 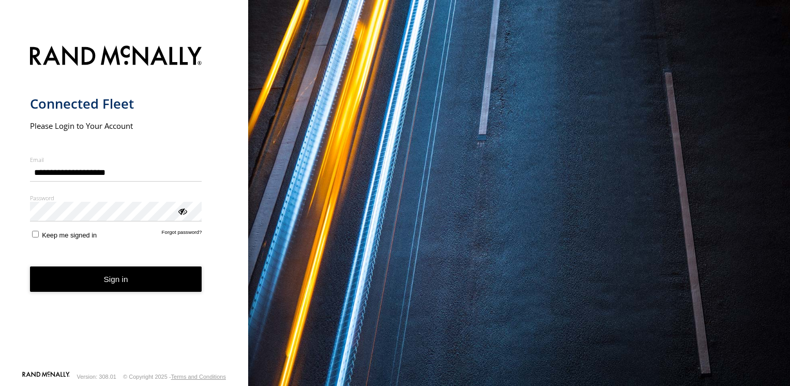 What do you see at coordinates (182, 234) in the screenshot?
I see `a: Forgot password?` at bounding box center [182, 234].